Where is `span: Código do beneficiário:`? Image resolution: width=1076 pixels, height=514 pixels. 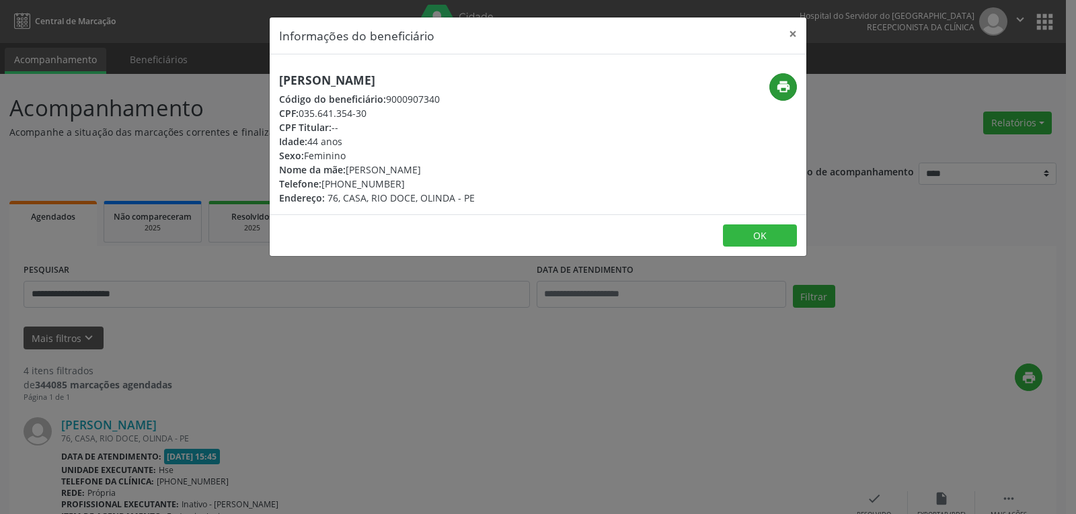 span: Código do beneficiário: is located at coordinates (332, 99).